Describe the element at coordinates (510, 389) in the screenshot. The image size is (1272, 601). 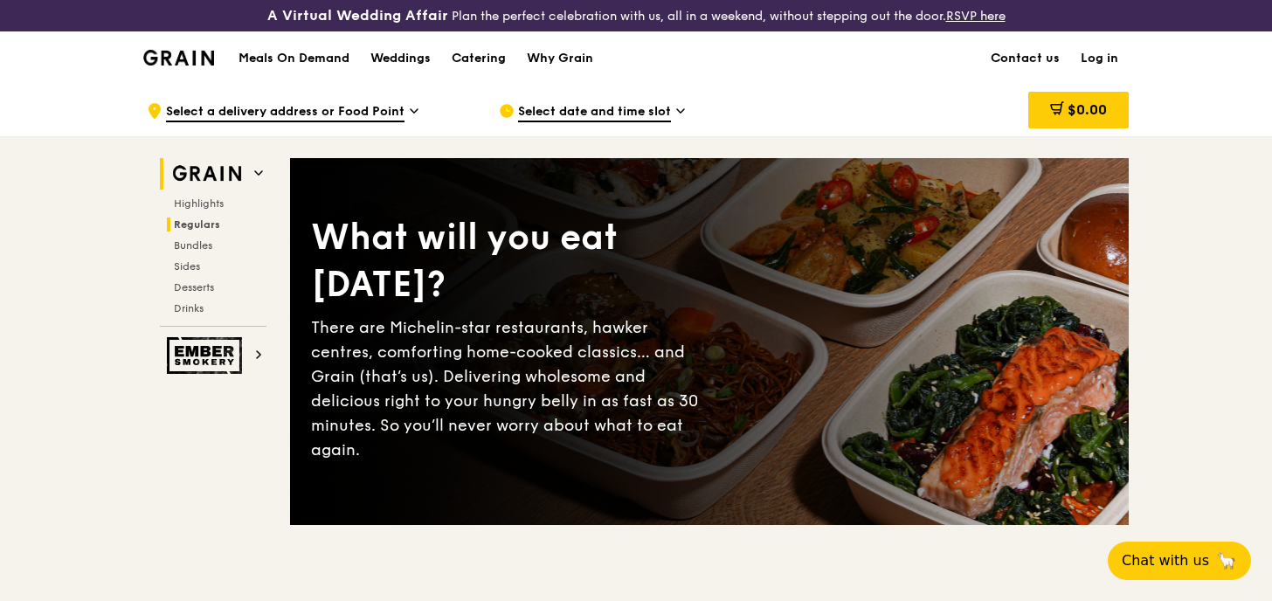
I see `div: There are Michelin-star restaurants, hawker centres, comforting home-cooked classics… and Grain (...` at that location.